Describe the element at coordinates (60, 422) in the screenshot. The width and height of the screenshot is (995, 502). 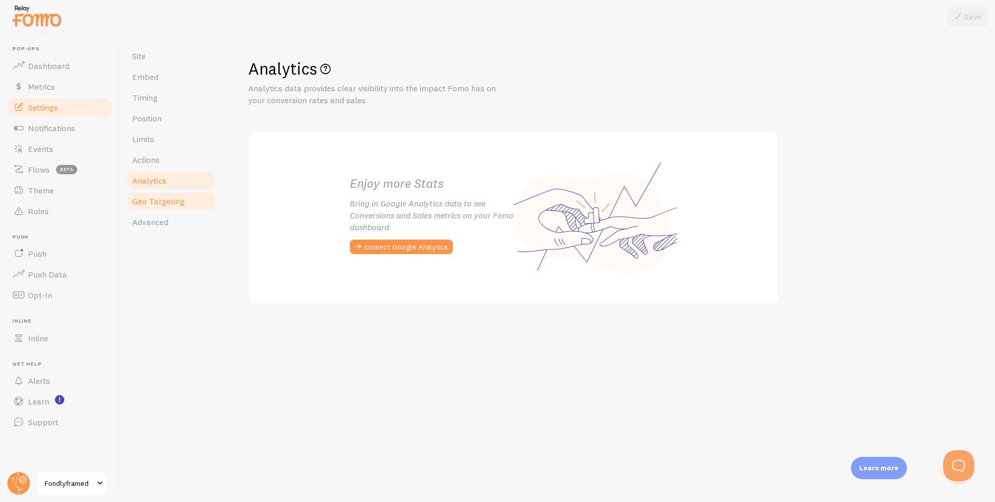
I see `a: Support` at that location.